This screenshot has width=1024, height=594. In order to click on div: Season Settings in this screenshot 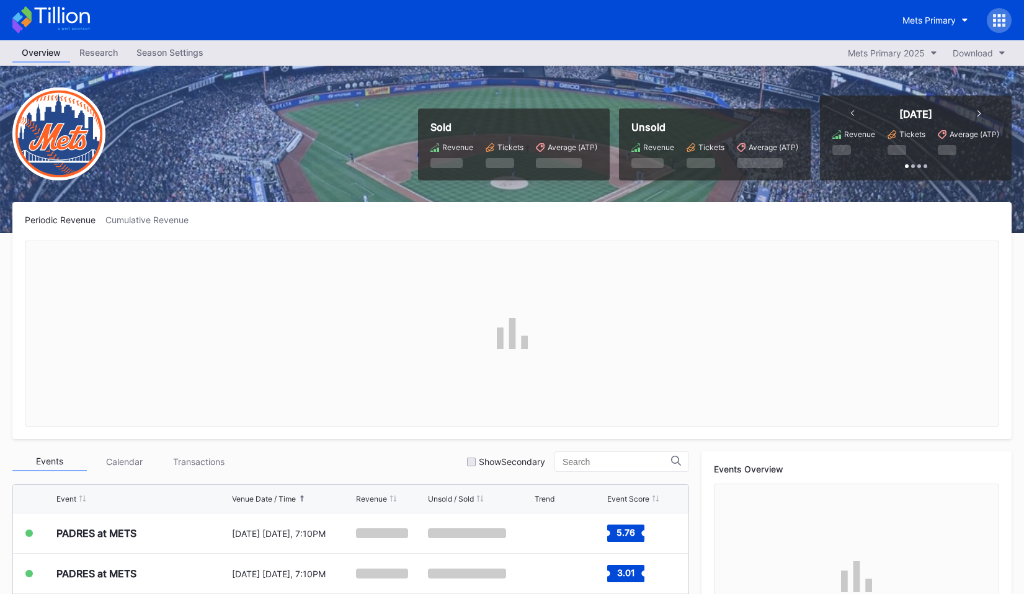, I will do `click(170, 52)`.